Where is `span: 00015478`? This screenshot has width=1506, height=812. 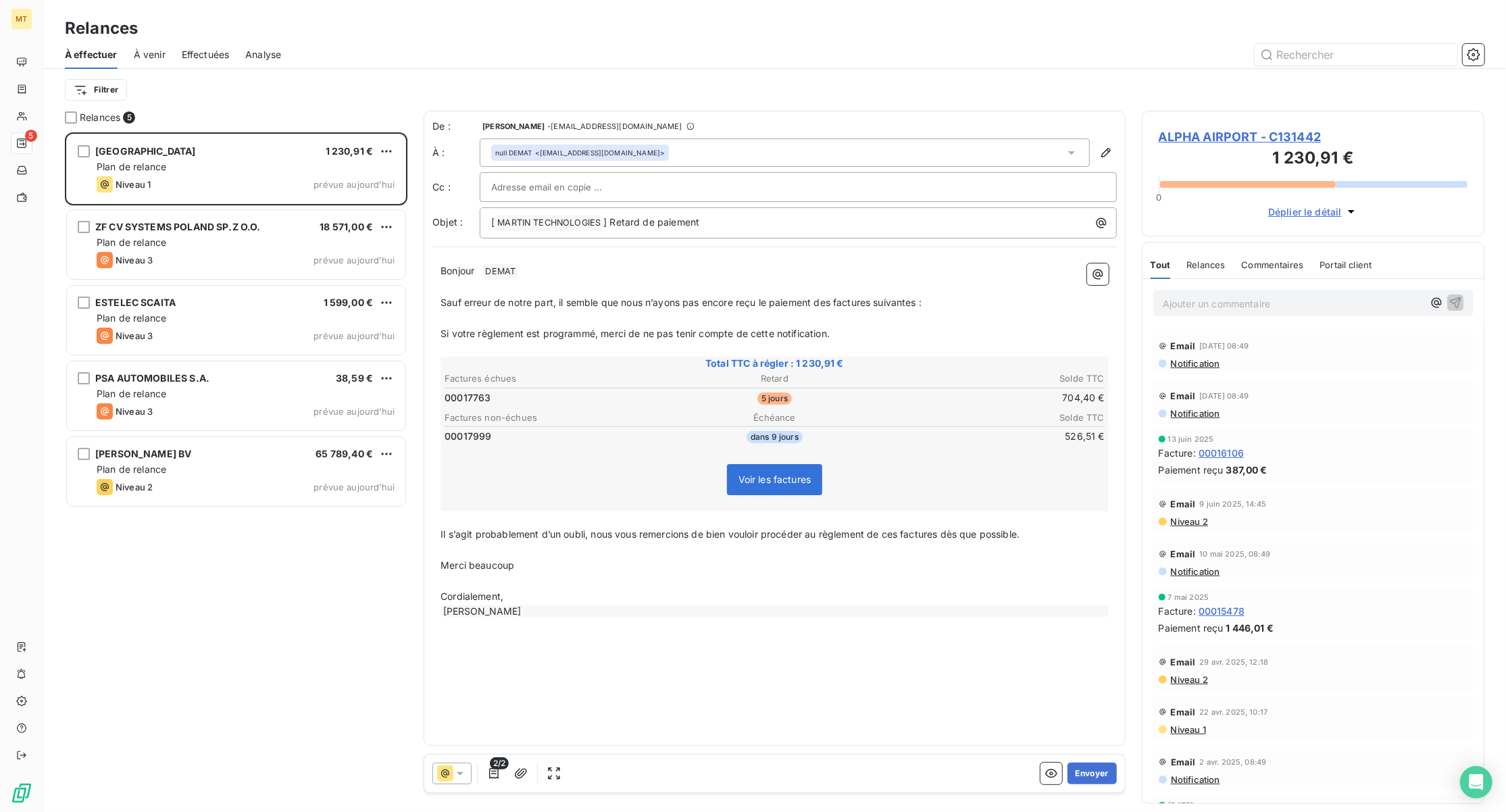
span: 00015478 is located at coordinates (1222, 610).